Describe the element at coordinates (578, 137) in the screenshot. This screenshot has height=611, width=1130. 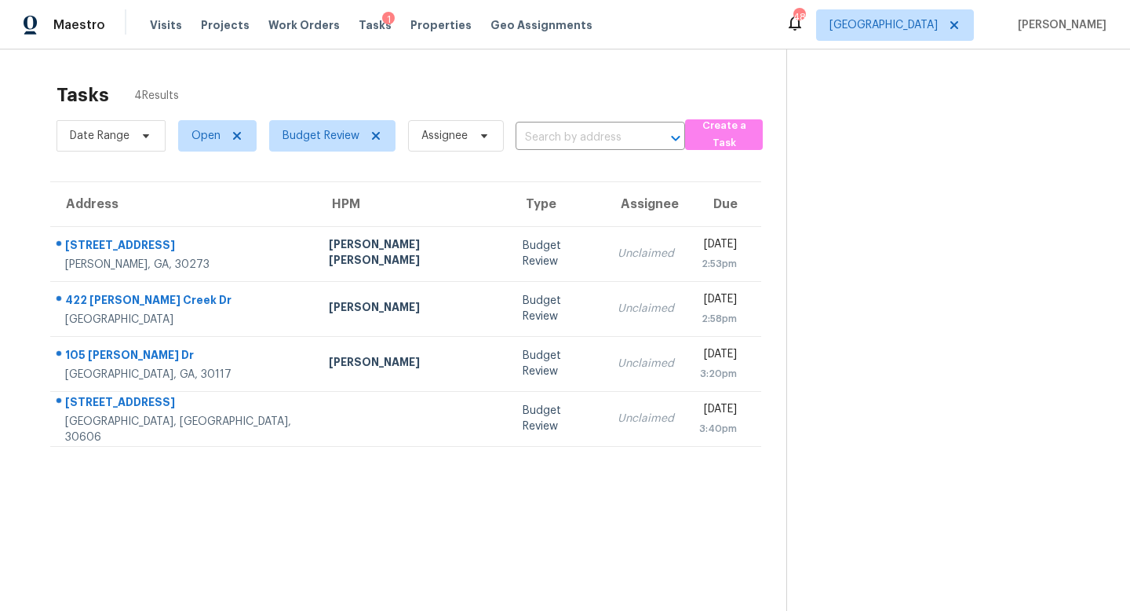
I see `input: Search by address` at that location.